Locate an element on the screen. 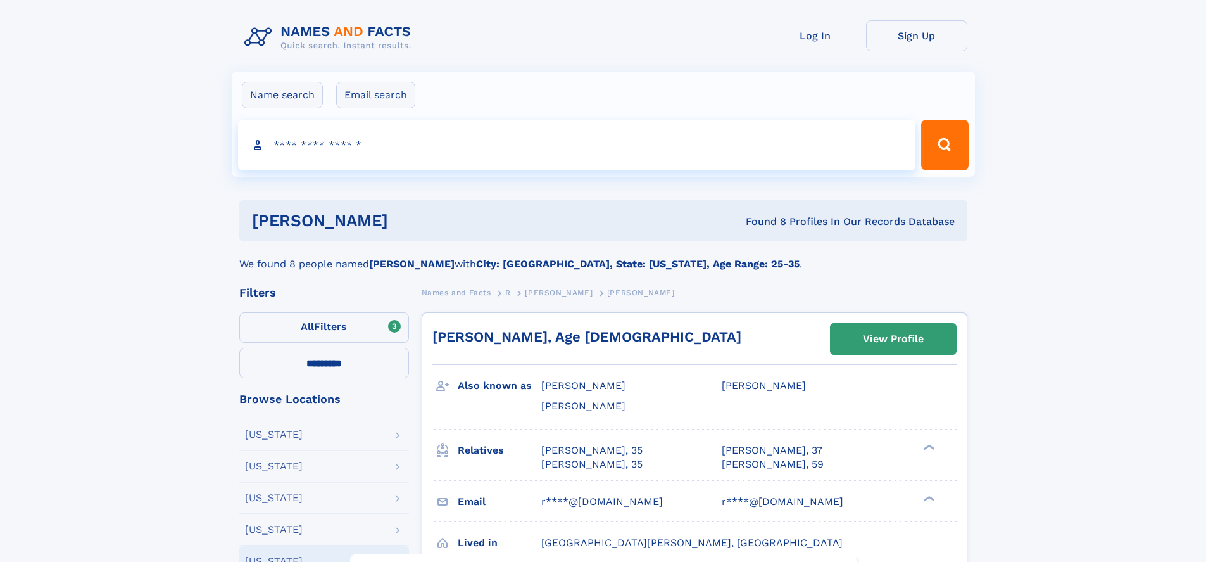  a: View Profile is located at coordinates (893, 339).